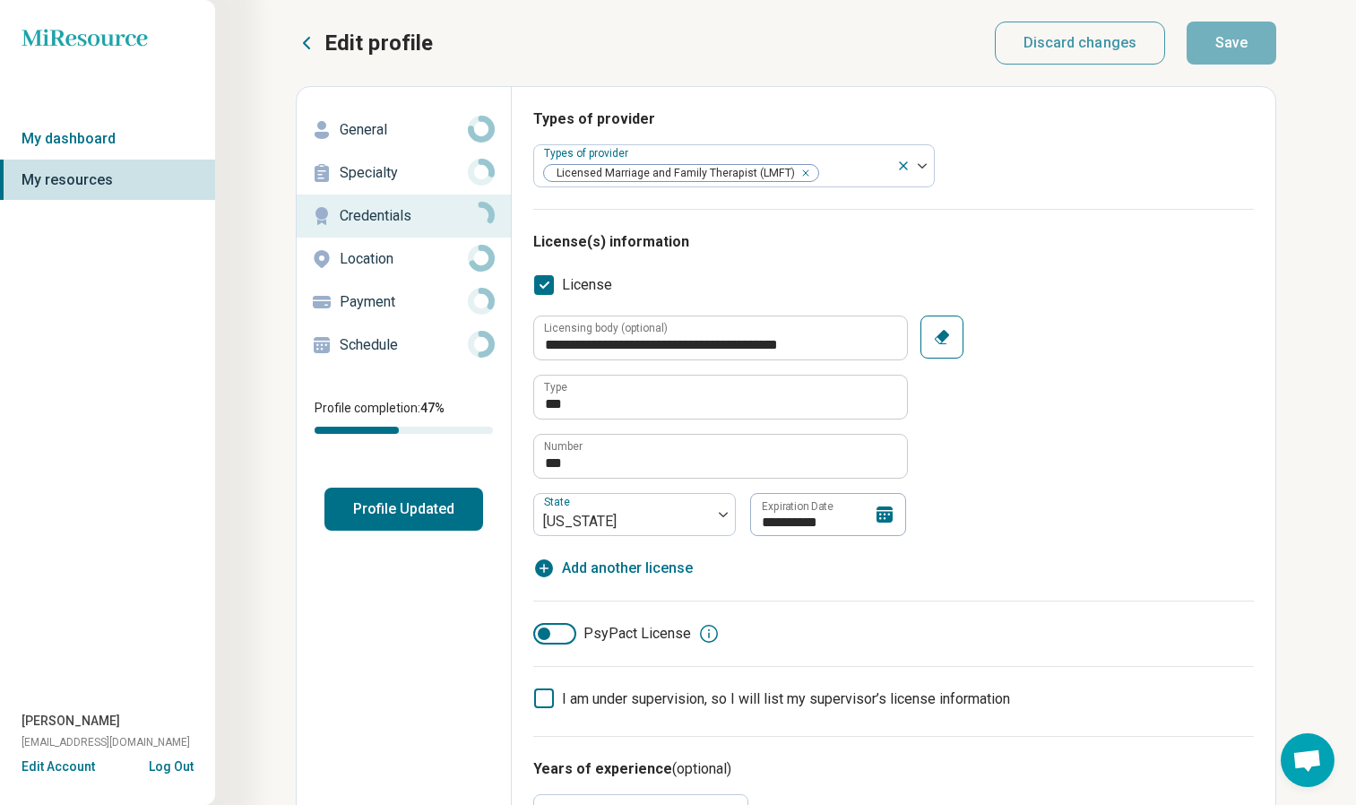  What do you see at coordinates (672, 173) in the screenshot?
I see `span: Licensed Marriage and Family Therapist (LMFT)` at bounding box center [672, 173].